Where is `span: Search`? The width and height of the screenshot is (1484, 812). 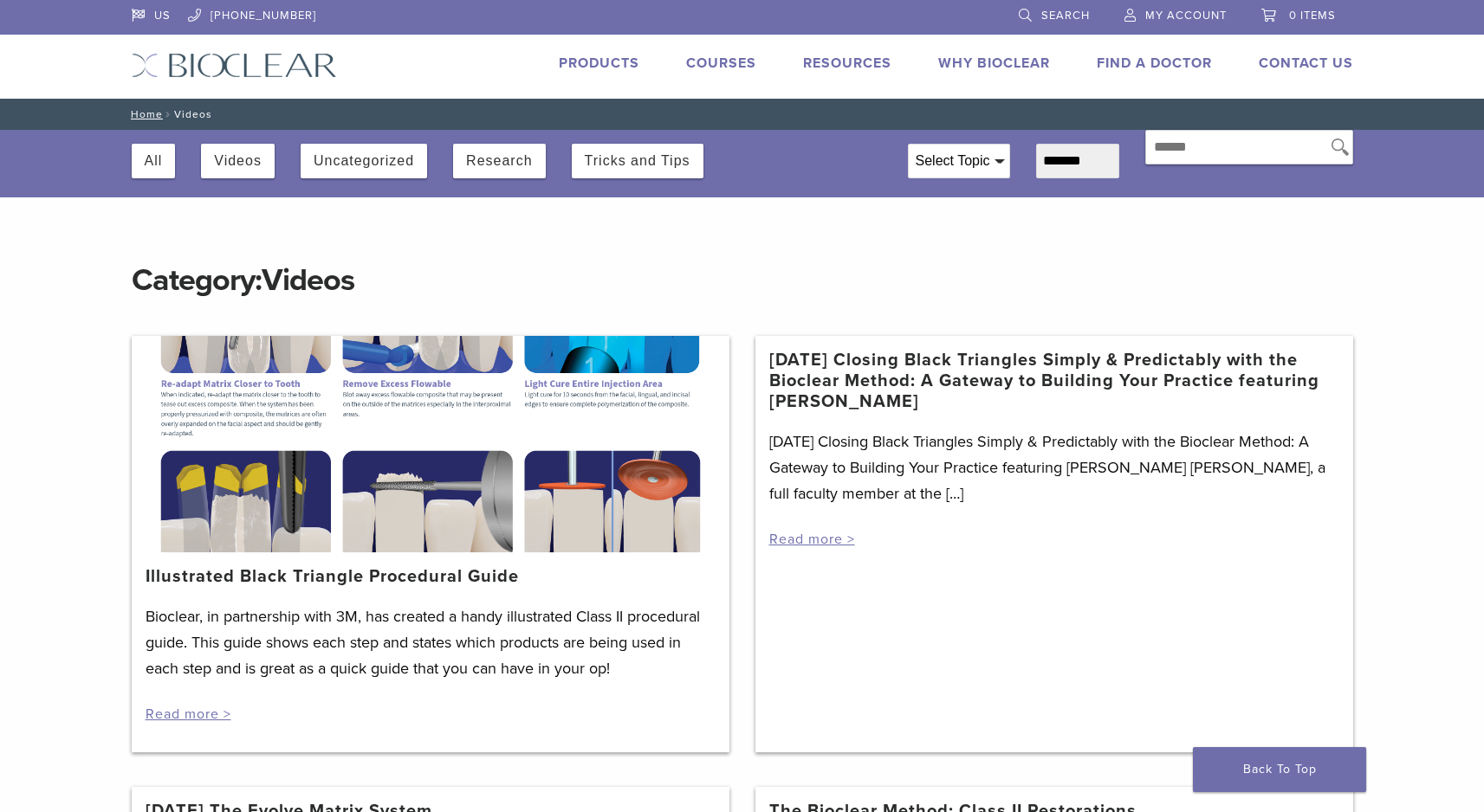 span: Search is located at coordinates (1065, 16).